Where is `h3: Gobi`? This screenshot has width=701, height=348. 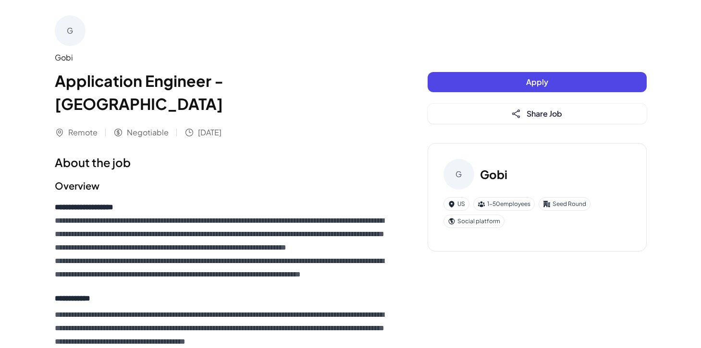 h3: Gobi is located at coordinates (494, 174).